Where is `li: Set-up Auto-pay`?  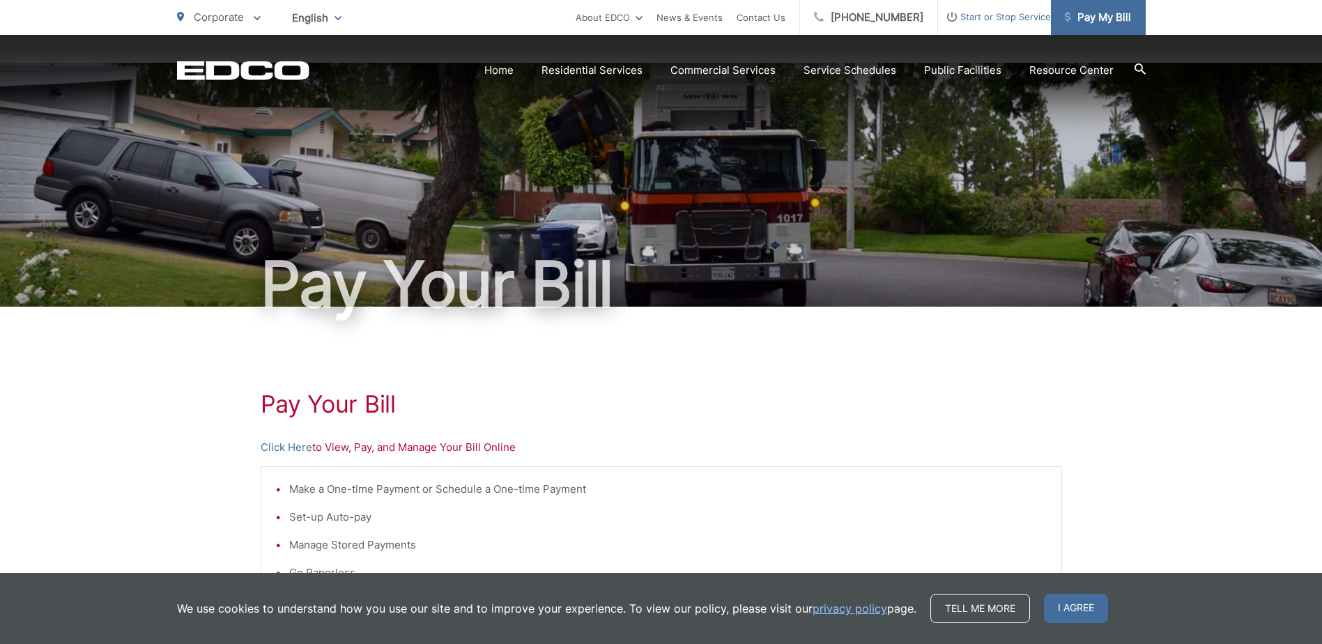
li: Set-up Auto-pay is located at coordinates (668, 517).